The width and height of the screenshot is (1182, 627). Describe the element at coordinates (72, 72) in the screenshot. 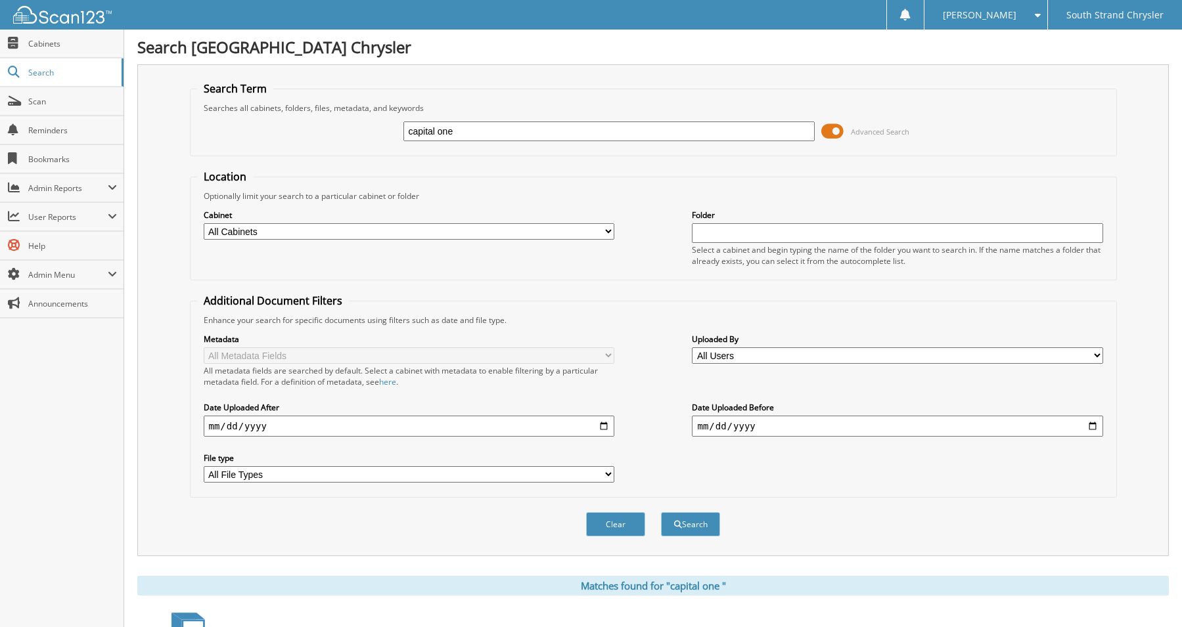

I see `span: Search` at that location.